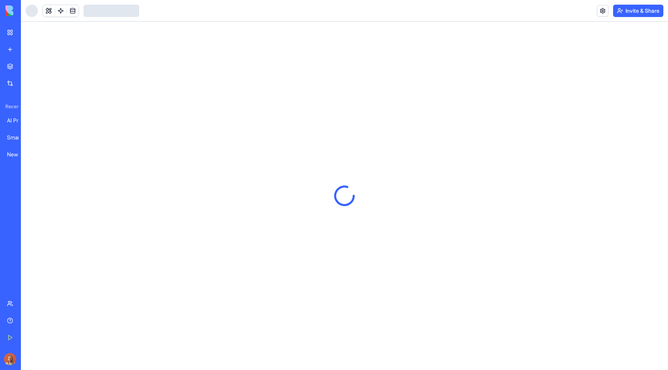 The width and height of the screenshot is (668, 370). I want to click on a: New App, so click(18, 155).